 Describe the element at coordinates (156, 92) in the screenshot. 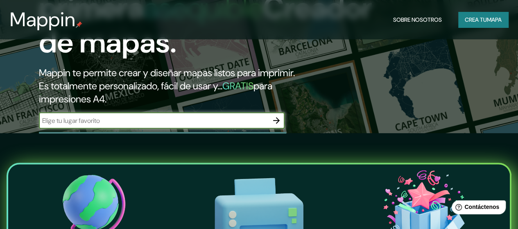

I see `font: para impresiones A4.` at that location.